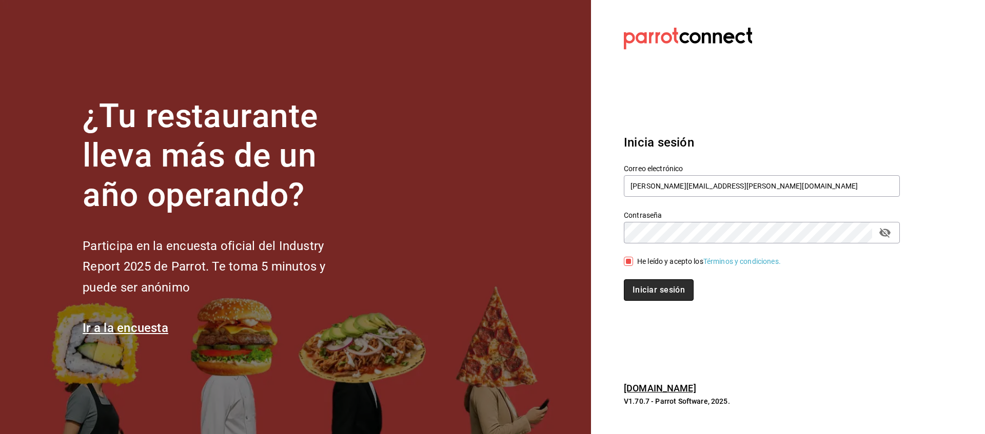 The image size is (985, 434). I want to click on button: passwordField, so click(885, 233).